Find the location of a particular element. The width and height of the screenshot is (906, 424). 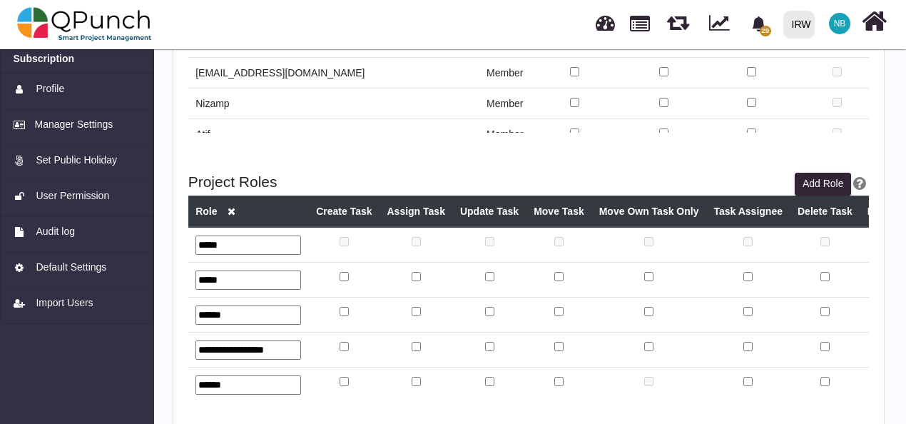

span: Manager Settings is located at coordinates (74, 124).